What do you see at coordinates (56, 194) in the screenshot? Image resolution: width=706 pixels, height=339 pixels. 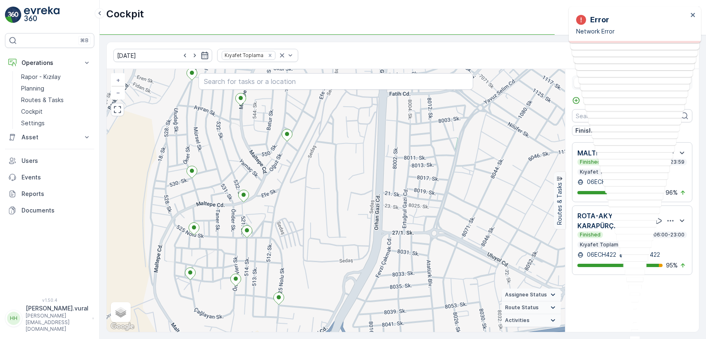 I see `p: Reports` at bounding box center [56, 194].